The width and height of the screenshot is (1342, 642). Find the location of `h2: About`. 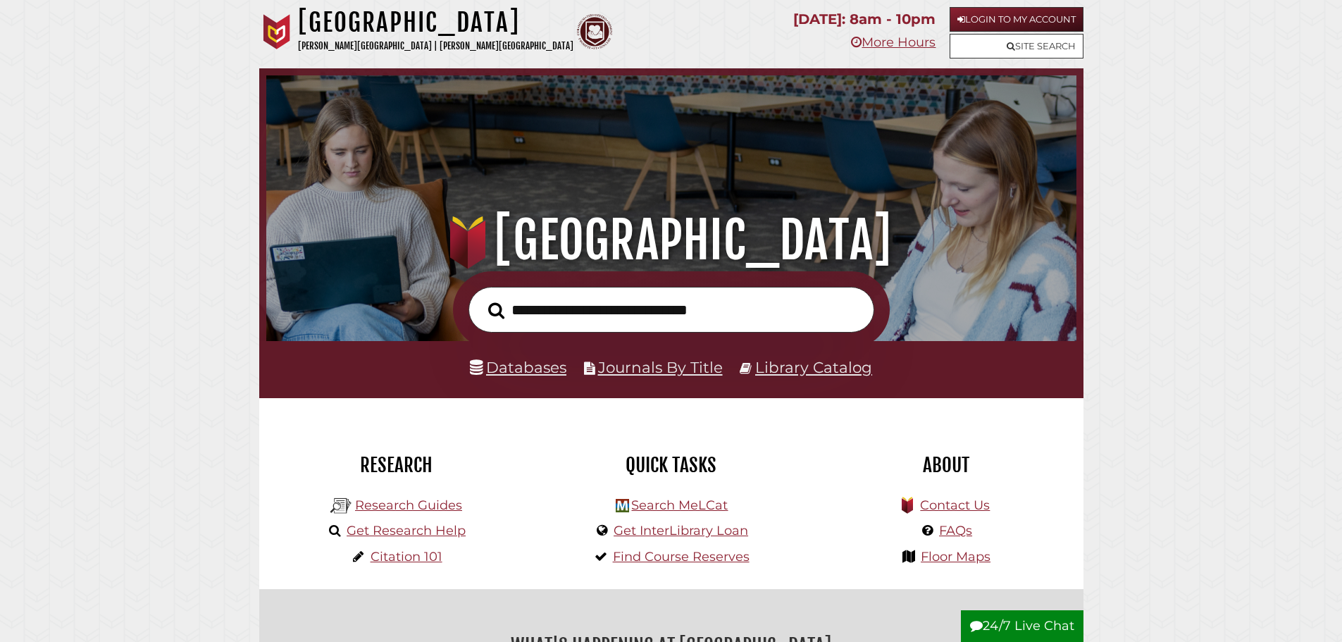

h2: About is located at coordinates (946, 465).